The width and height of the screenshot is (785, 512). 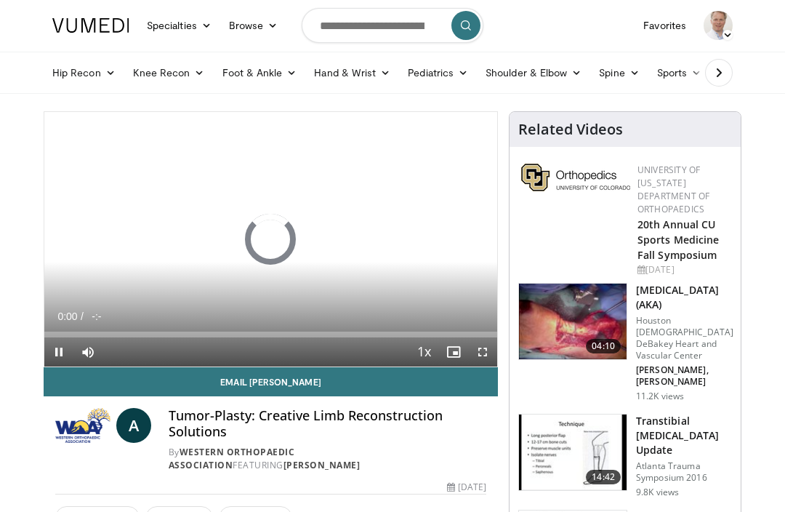 I want to click on a: Specialties, so click(x=179, y=25).